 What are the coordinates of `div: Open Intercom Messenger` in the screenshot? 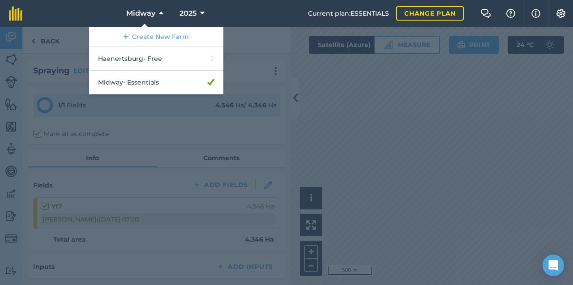 It's located at (553, 265).